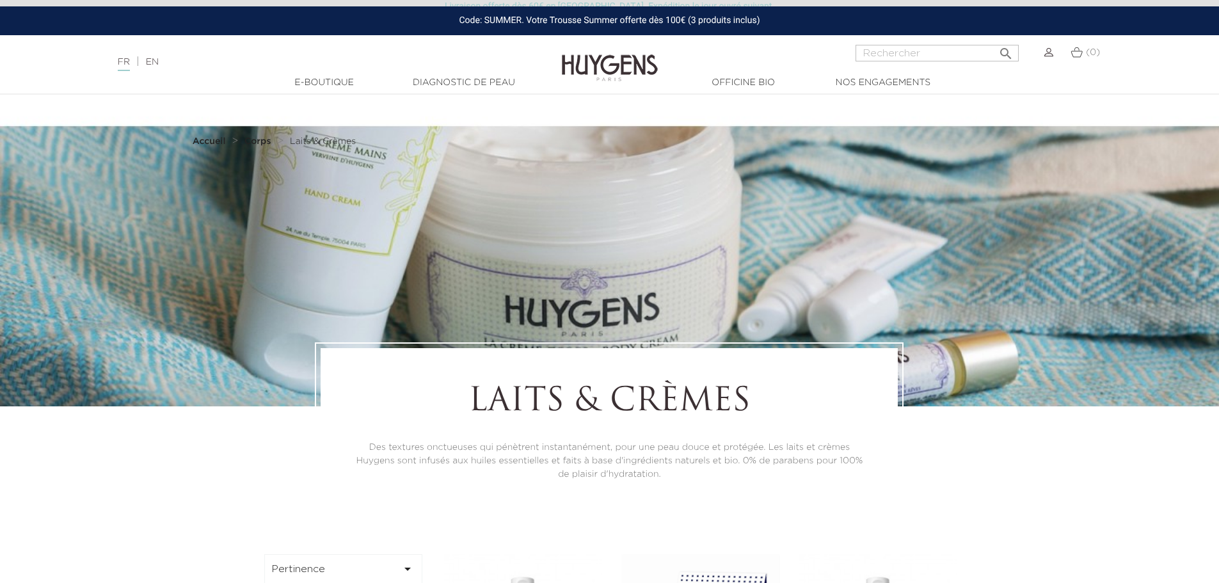  I want to click on a: Corps, so click(259, 141).